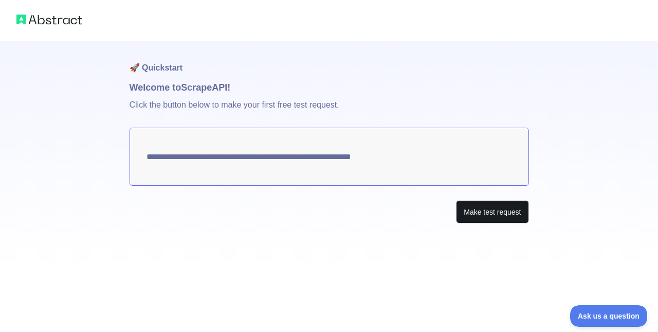  What do you see at coordinates (329, 111) in the screenshot?
I see `p: Click the button below to make your first free test request.` at bounding box center [329, 111].